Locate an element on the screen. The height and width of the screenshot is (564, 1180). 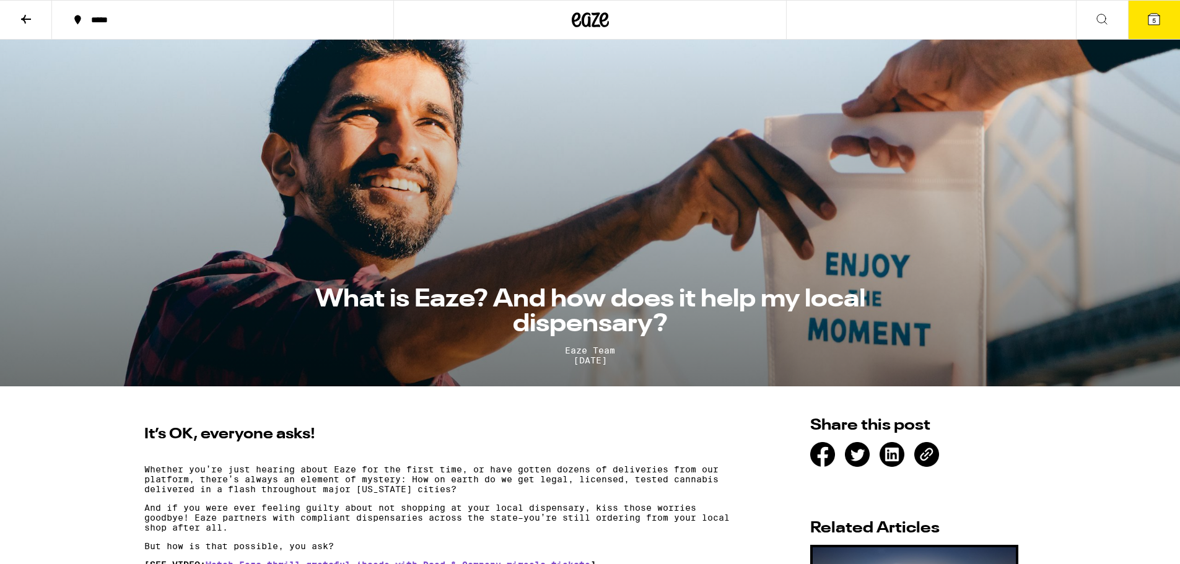
h2: Share this post is located at coordinates (914, 426).